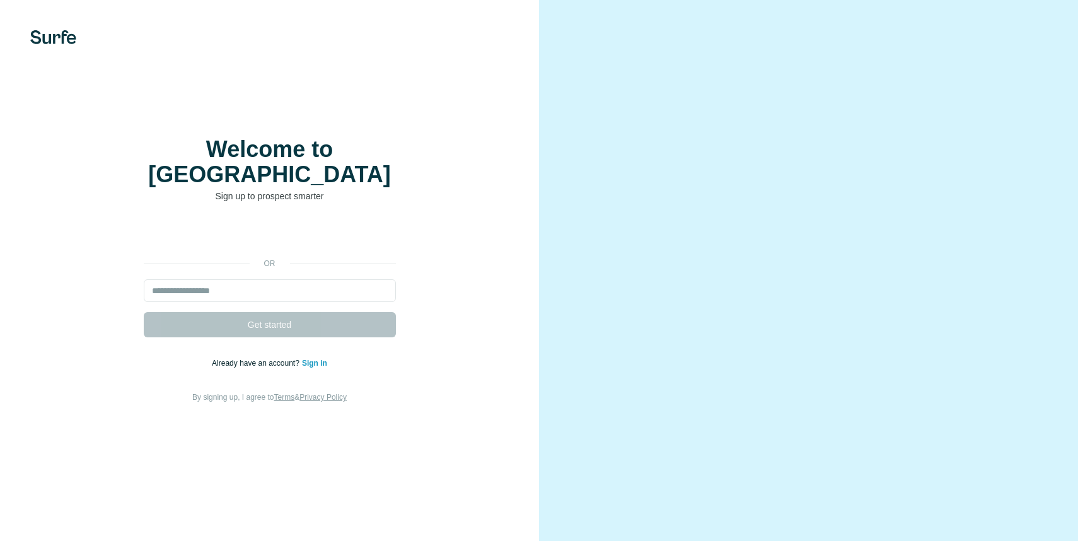 This screenshot has width=1078, height=541. I want to click on a: Terms, so click(284, 397).